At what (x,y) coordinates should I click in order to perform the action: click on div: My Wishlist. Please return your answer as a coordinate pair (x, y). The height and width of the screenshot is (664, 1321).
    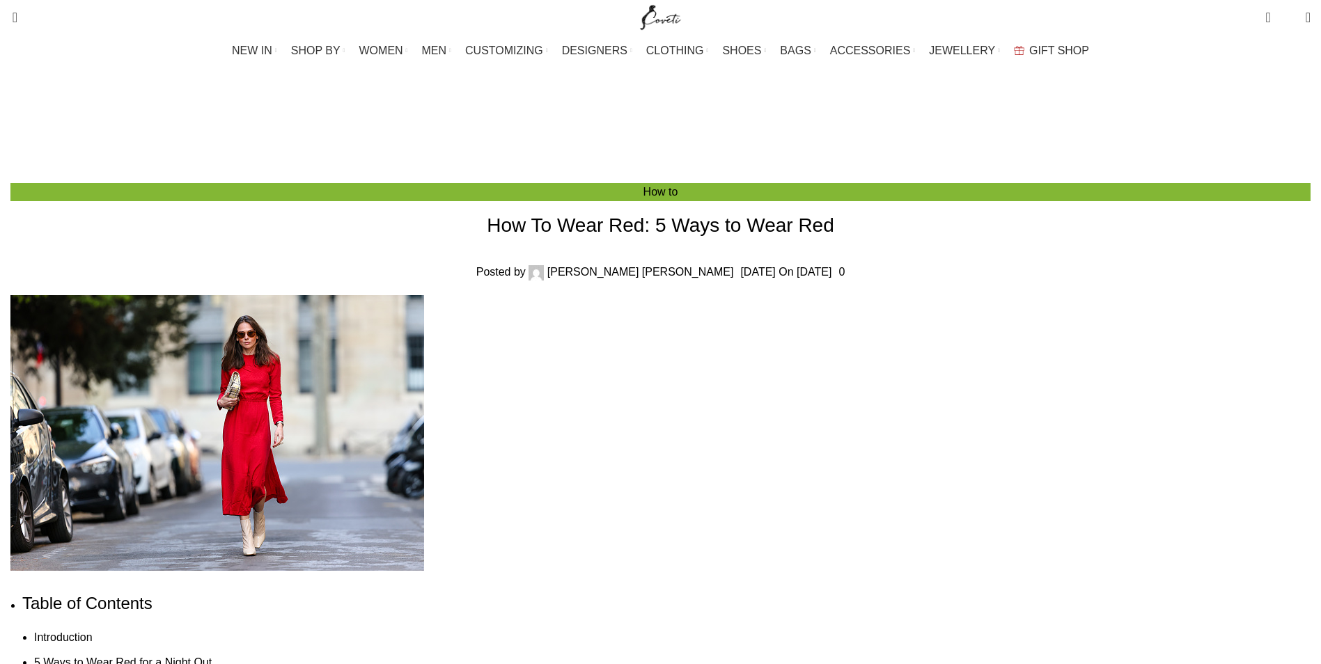
    Looking at the image, I should click on (1288, 17).